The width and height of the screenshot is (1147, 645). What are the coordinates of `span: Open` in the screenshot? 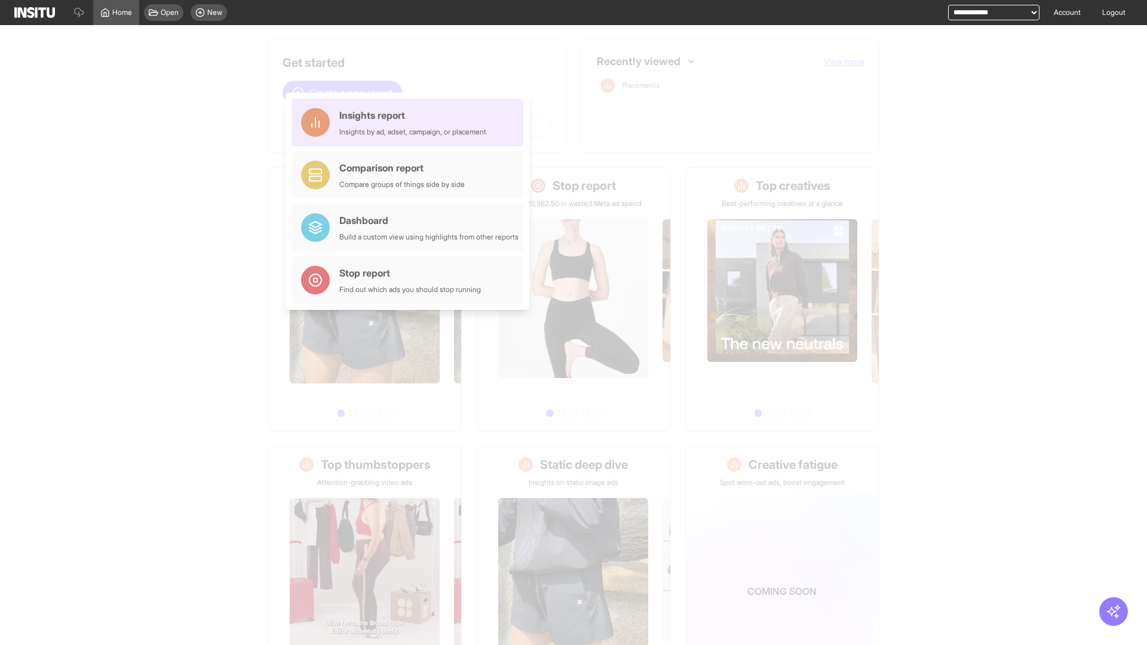 It's located at (170, 13).